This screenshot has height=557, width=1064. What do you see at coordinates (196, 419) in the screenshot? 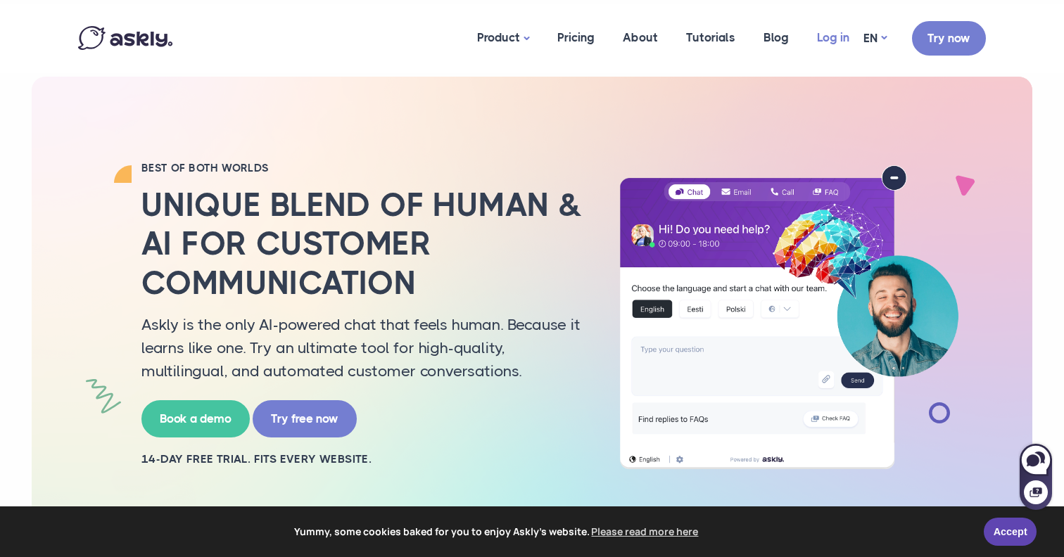
I see `a: Book a demo` at bounding box center [196, 419].